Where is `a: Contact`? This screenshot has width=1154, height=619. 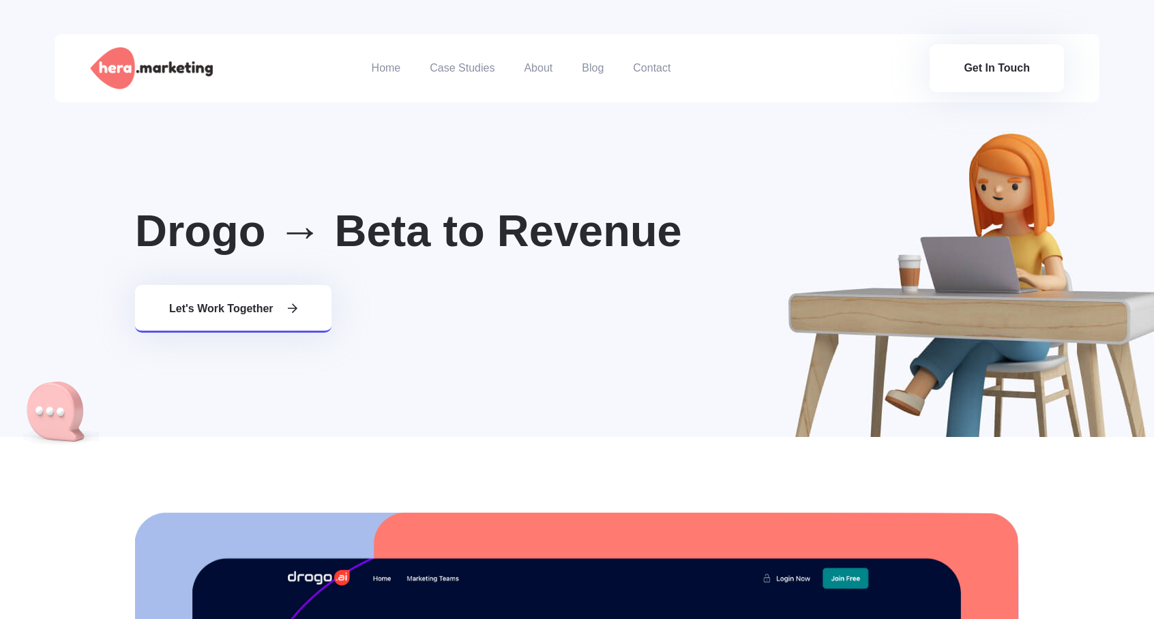 a: Contact is located at coordinates (652, 68).